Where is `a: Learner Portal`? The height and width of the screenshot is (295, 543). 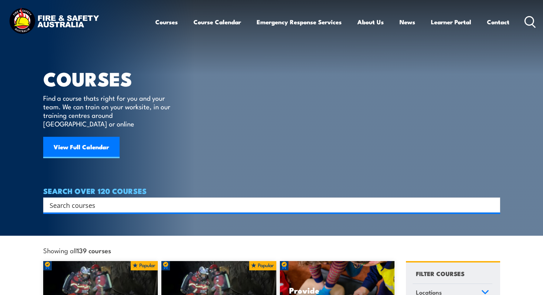 a: Learner Portal is located at coordinates (451, 22).